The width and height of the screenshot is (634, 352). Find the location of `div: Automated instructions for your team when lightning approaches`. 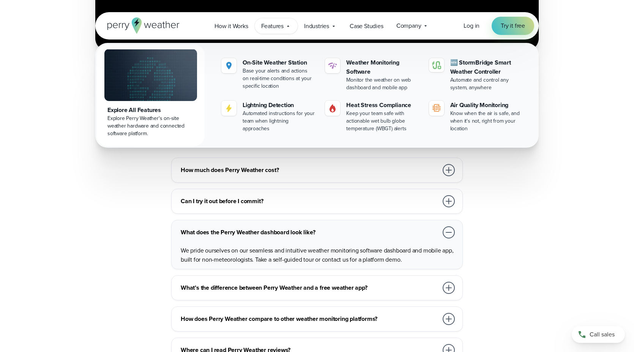

div: Automated instructions for your team when lightning approaches is located at coordinates (279, 121).